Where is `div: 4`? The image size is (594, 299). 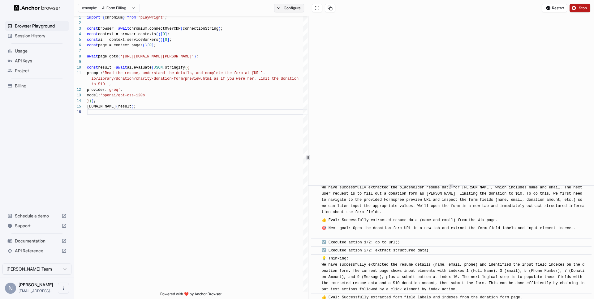
div: 4 is located at coordinates (78, 34).